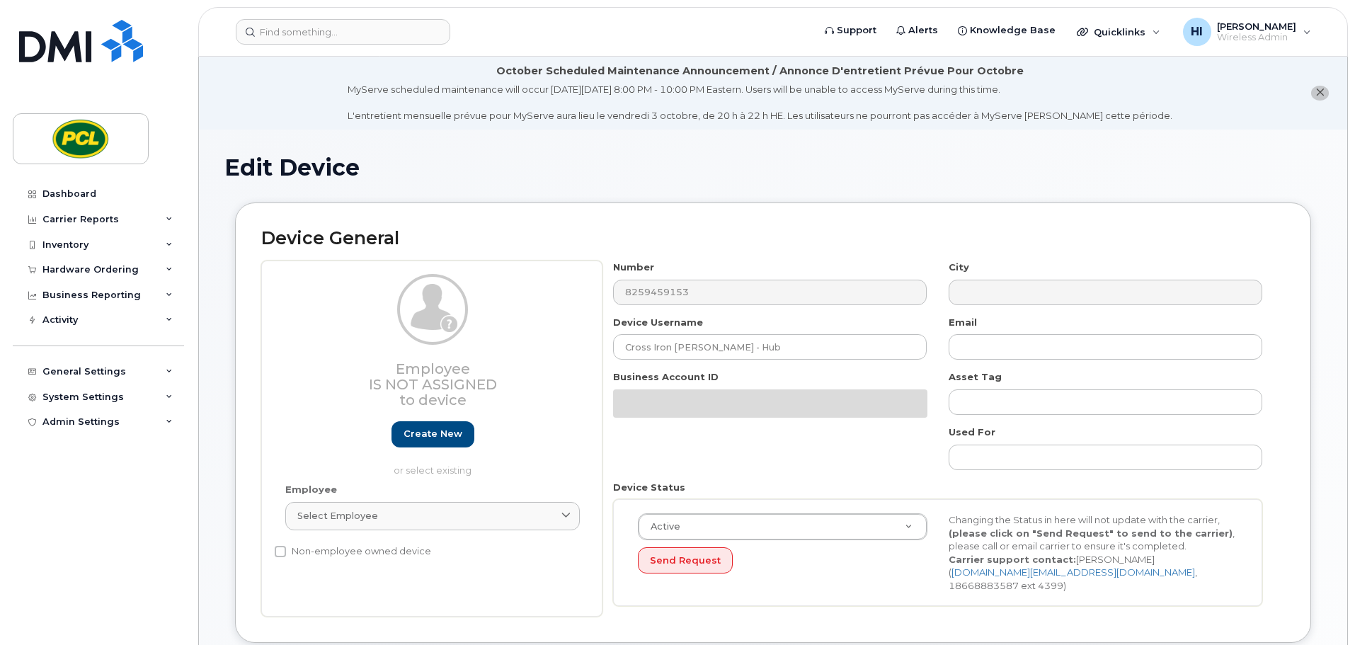  I want to click on div: October Scheduled Maintenance Announcement / Annonce D'entretient Prévue Pour Octobre, so click(759, 71).